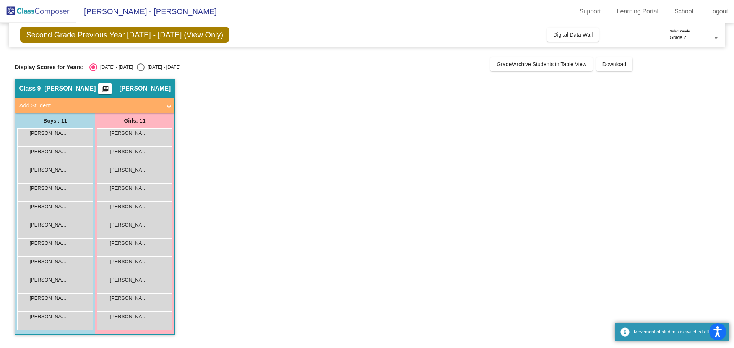 The width and height of the screenshot is (734, 348). I want to click on mat-radio-group: Select an option, so click(135, 67).